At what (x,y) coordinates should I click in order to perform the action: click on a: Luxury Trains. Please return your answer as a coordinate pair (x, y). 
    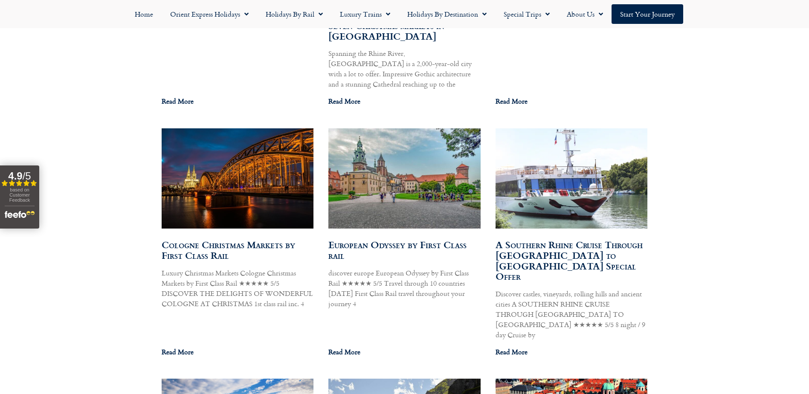
    Looking at the image, I should click on (365, 14).